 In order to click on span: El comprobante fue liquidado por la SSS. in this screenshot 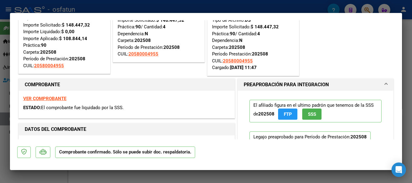, I will do `click(82, 108)`.